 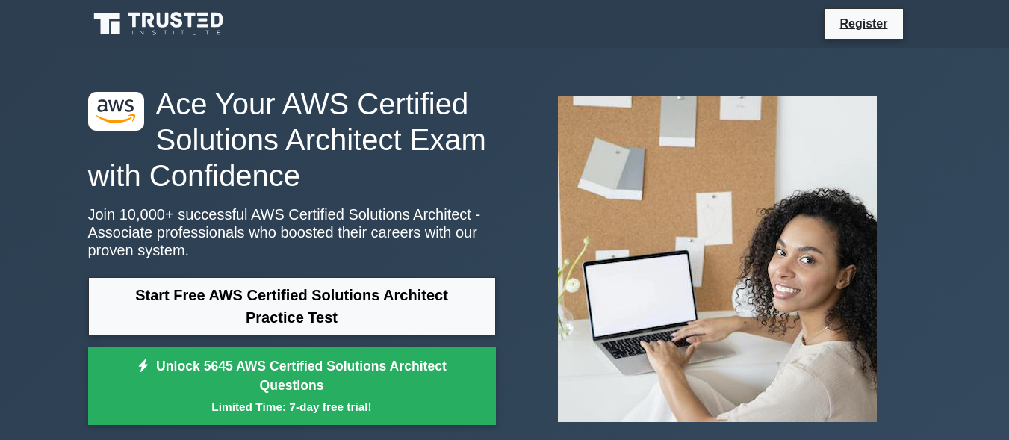 What do you see at coordinates (292, 386) in the screenshot?
I see `a: Unlock 5645 AWS Certified Solutions Architect QuestionsLimited Time: 7-day free trial!` at bounding box center [292, 386].